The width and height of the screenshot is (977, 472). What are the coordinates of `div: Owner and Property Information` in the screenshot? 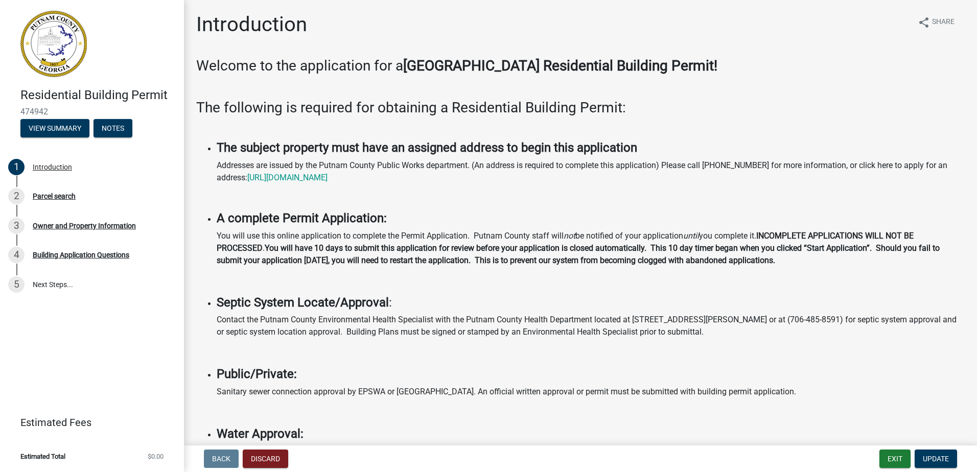 It's located at (84, 226).